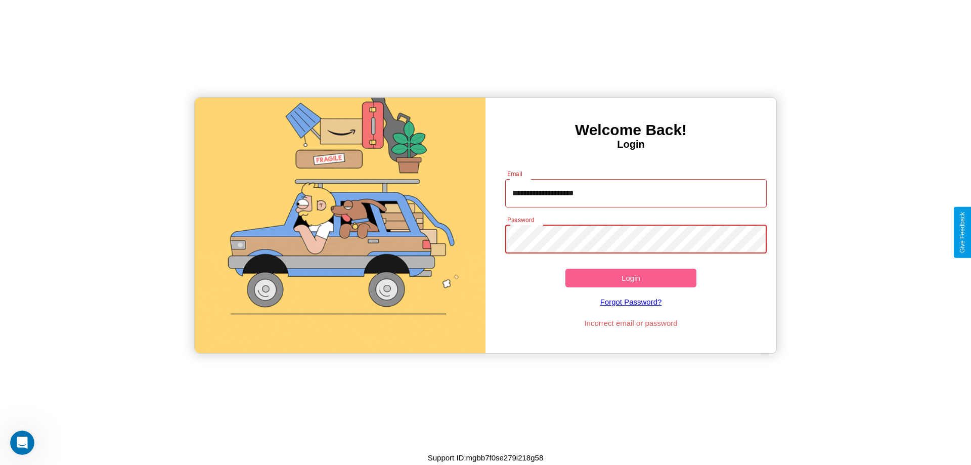 The height and width of the screenshot is (465, 971). Describe the element at coordinates (962, 232) in the screenshot. I see `div: Give Feedback` at that location.